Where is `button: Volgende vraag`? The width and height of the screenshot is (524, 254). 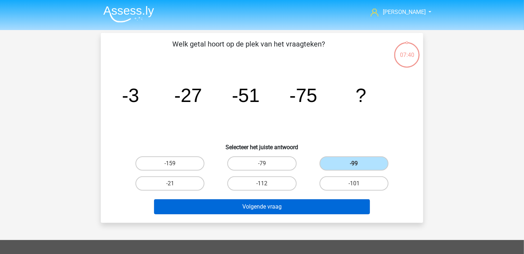
button: Volgende vraag is located at coordinates (262, 206).